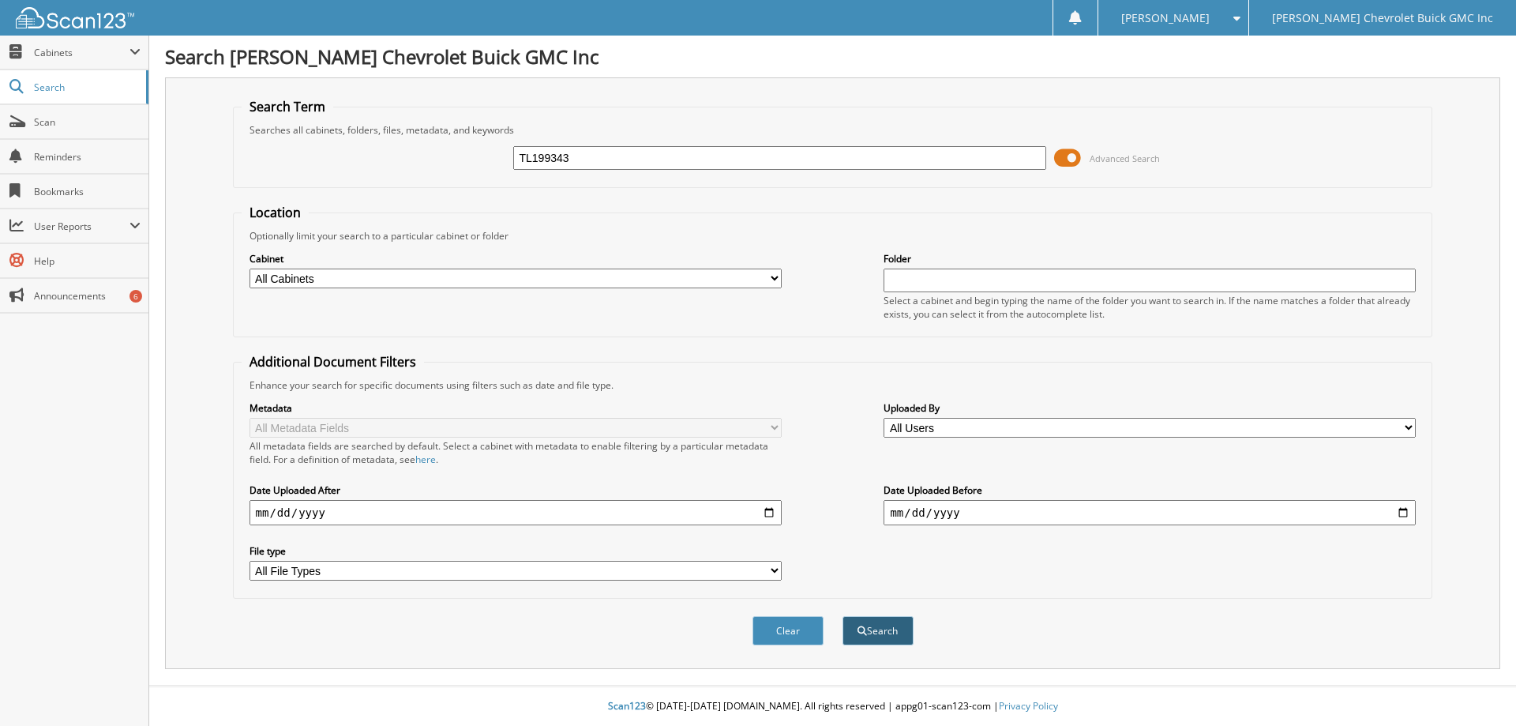 The height and width of the screenshot is (726, 1516). Describe the element at coordinates (516, 407) in the screenshot. I see `label: Metadata` at that location.